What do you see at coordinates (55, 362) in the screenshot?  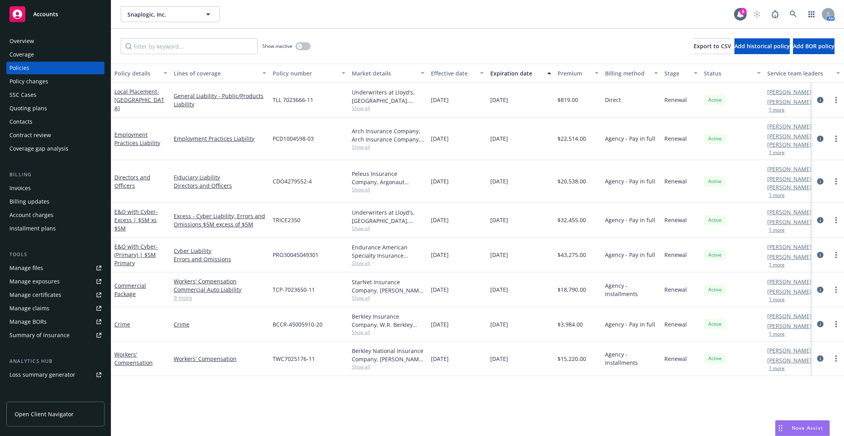 I see `div: Analytics hub` at bounding box center [55, 362].